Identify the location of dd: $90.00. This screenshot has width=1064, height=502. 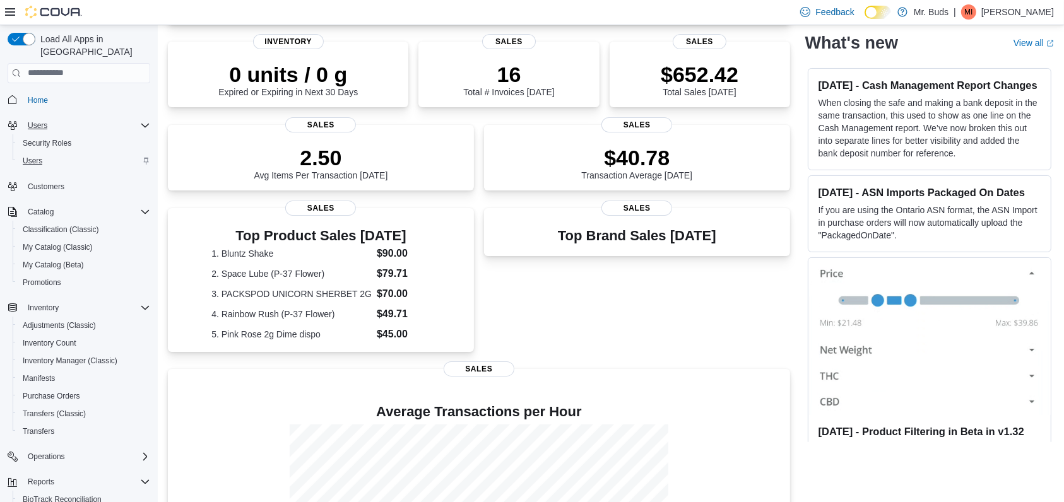
(403, 254).